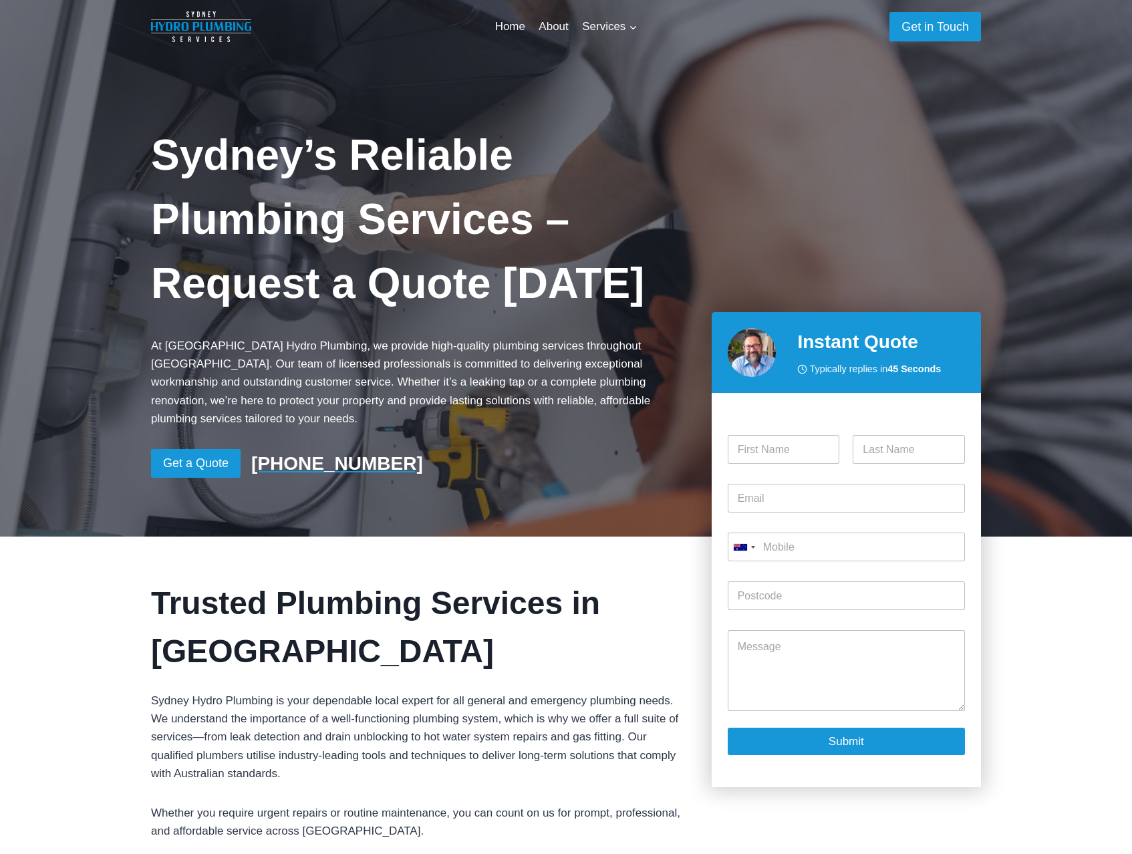 The height and width of the screenshot is (854, 1132). I want to click on input: Email, so click(846, 498).